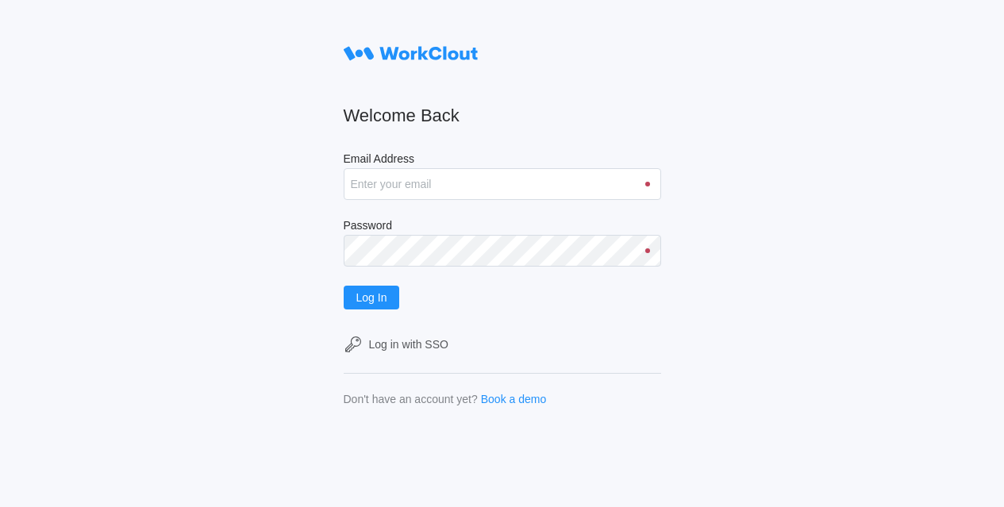 The width and height of the screenshot is (1004, 507). What do you see at coordinates (513, 399) in the screenshot?
I see `a: Book a demo` at bounding box center [513, 399].